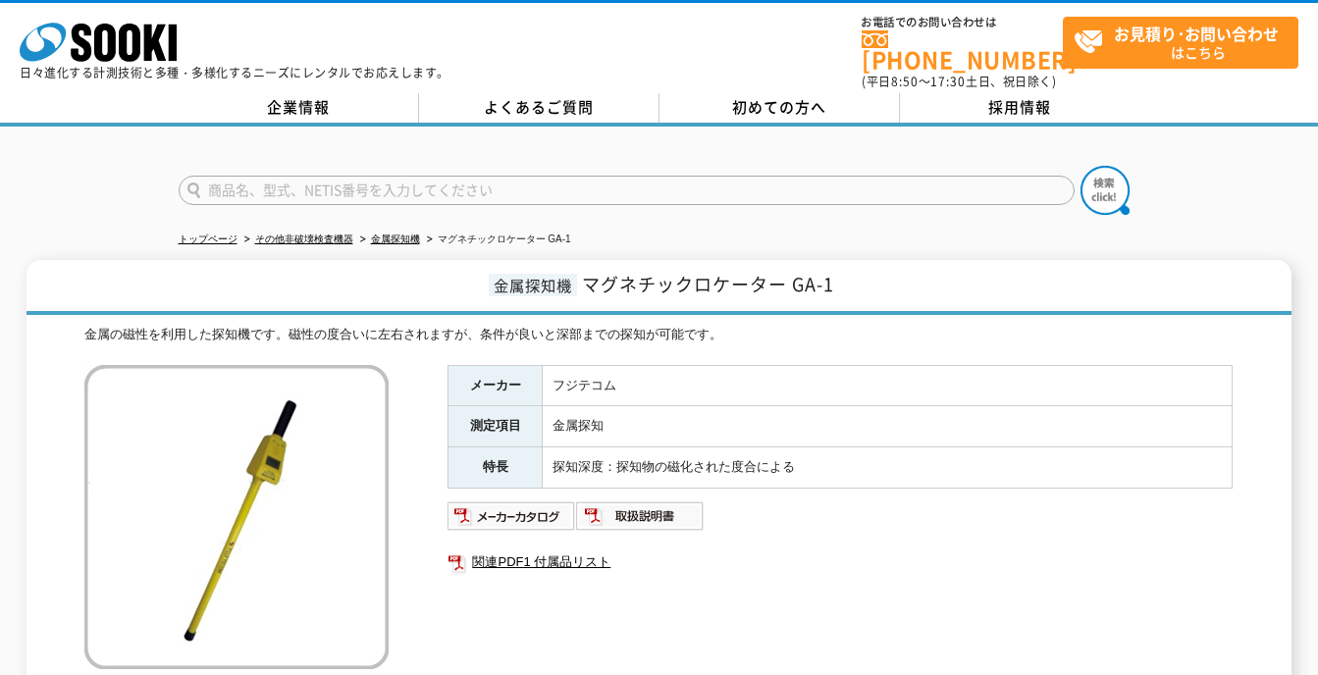  Describe the element at coordinates (235, 73) in the screenshot. I see `p: 日々進化する計測技術と多種・多様化するニーズにレンタルでお応えします。` at that location.